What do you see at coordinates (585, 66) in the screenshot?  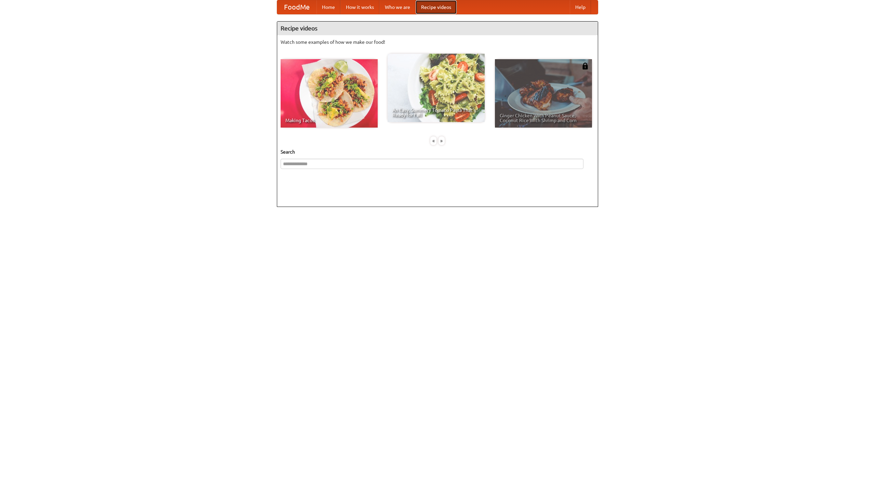 I see `img: 483408.png` at bounding box center [585, 66].